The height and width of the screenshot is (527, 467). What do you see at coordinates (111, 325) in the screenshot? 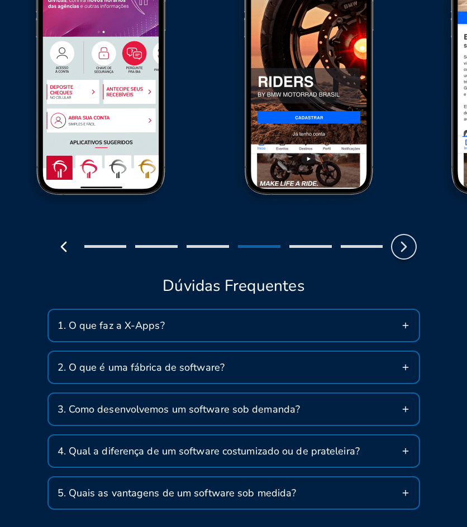
I see `span: 1. O que faz a X-Apps?` at bounding box center [111, 325].